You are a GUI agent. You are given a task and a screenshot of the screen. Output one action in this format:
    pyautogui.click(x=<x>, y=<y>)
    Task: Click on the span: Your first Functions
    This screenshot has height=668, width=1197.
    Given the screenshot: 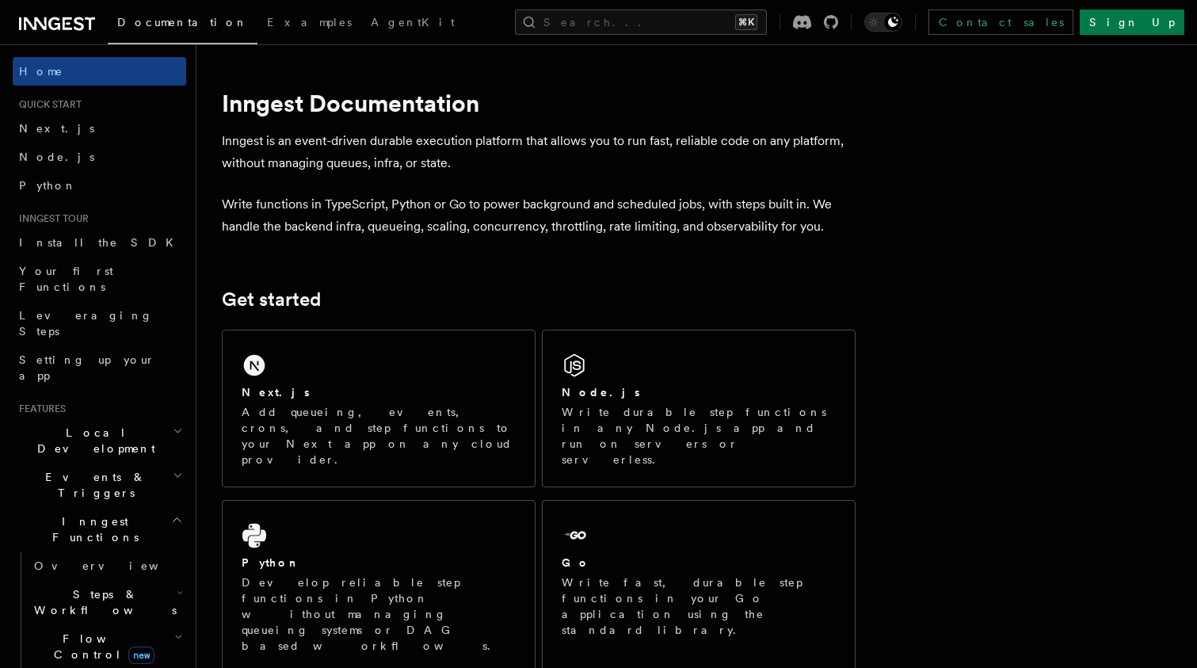 What is the action you would take?
    pyautogui.click(x=66, y=279)
    